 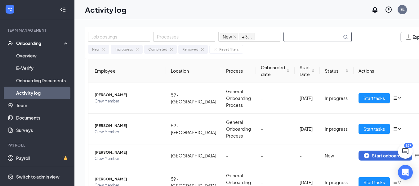 I want to click on th: Start Date, so click(x=307, y=71).